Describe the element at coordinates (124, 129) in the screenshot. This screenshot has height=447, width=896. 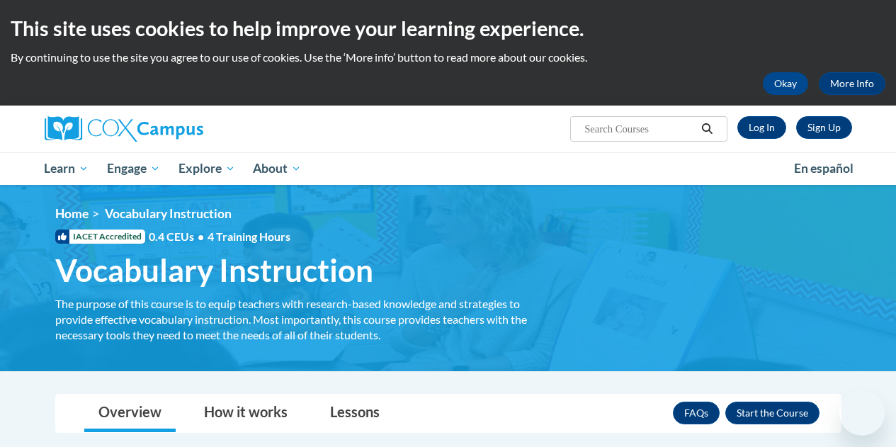
I see `img: Cox Campus` at that location.